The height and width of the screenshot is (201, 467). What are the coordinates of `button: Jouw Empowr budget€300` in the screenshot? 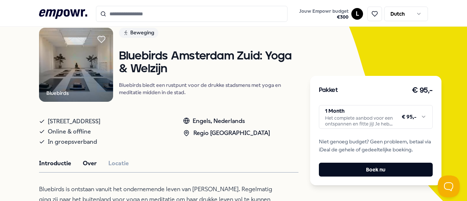 It's located at (324, 14).